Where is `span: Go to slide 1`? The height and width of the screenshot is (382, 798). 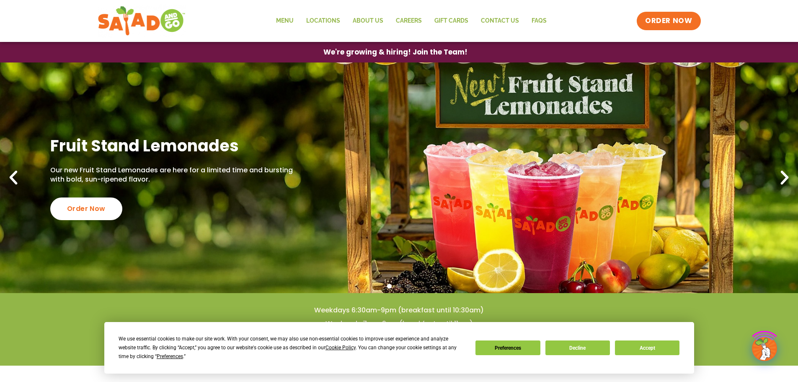
span: Go to slide 1 is located at coordinates (389, 286).